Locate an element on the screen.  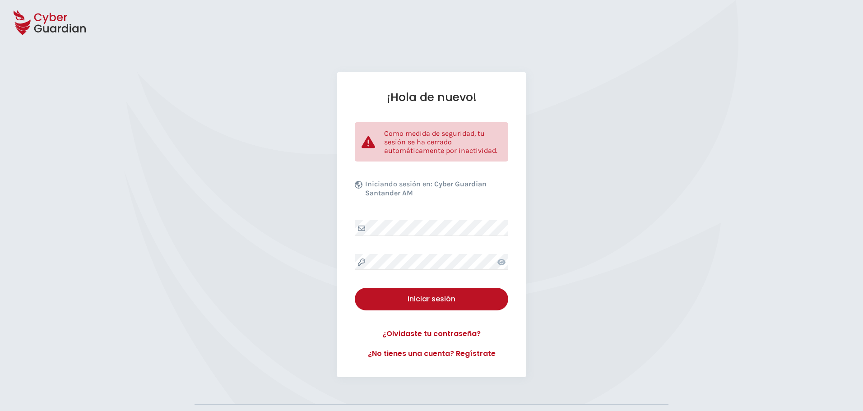
a: ¿Olvidaste tu contraseña? is located at coordinates (432, 334).